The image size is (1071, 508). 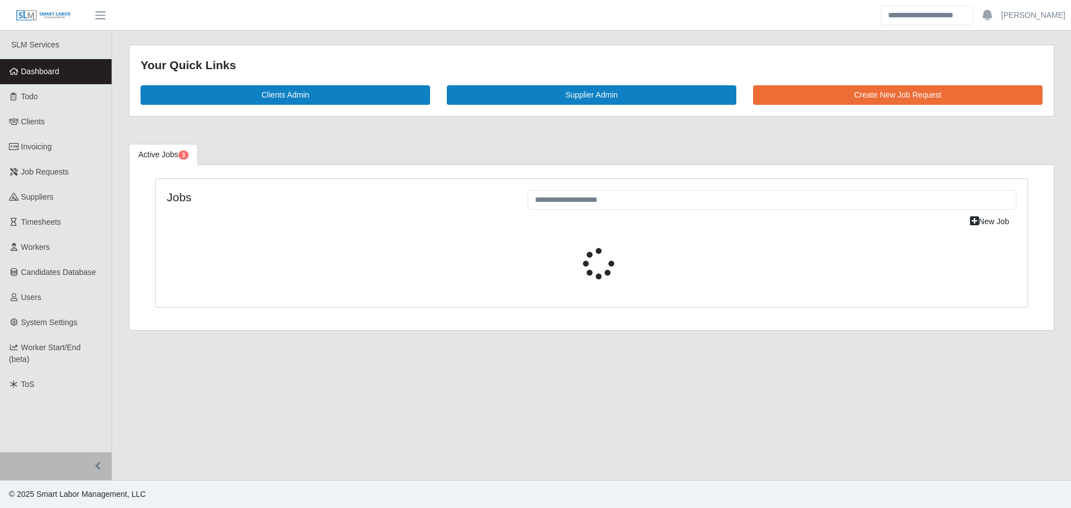 What do you see at coordinates (33, 122) in the screenshot?
I see `span: Clients` at bounding box center [33, 122].